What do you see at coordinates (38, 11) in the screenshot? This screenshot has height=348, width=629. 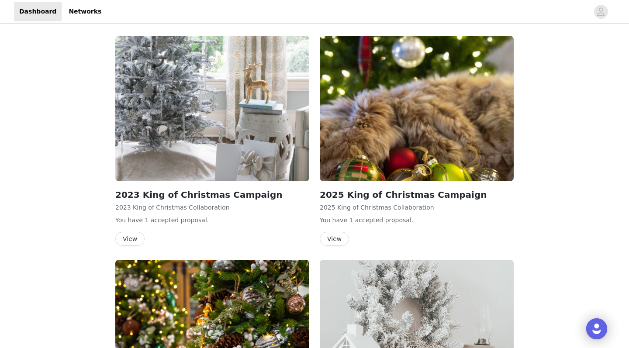 I see `a: Dashboard` at bounding box center [38, 11].